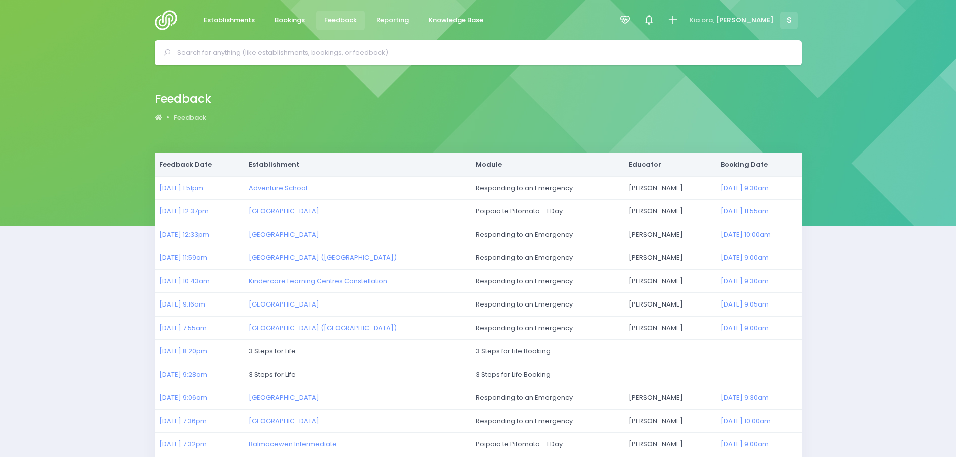  Describe the element at coordinates (318, 281) in the screenshot. I see `a: Kindercare Learning Centres Constellation` at that location.